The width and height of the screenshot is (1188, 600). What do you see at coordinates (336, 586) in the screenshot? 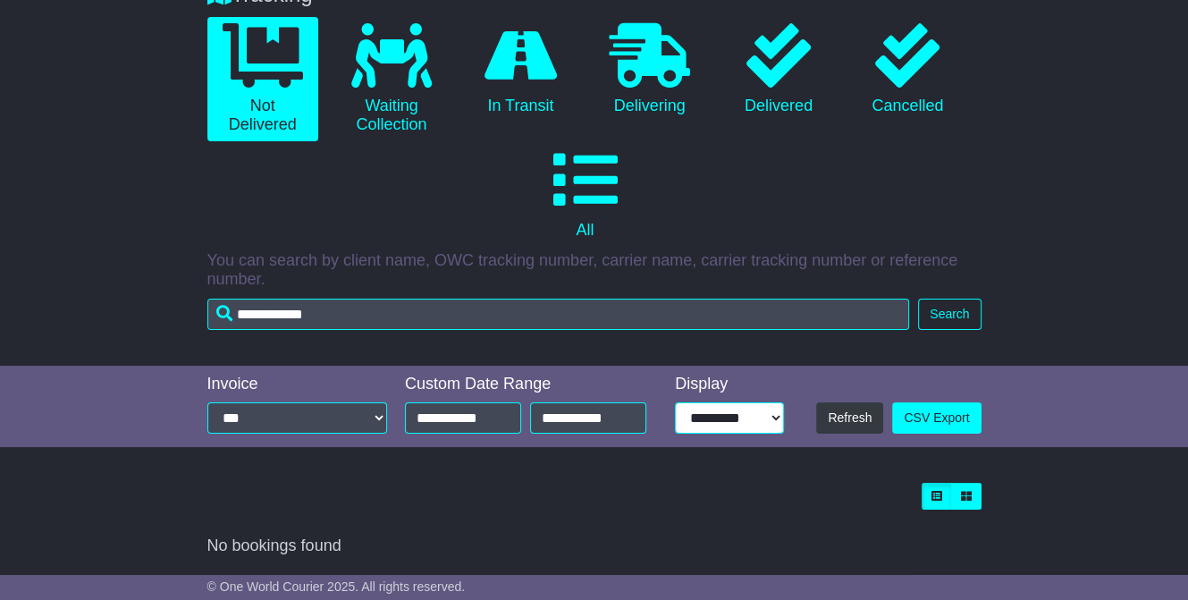
I see `span: © One World Courier 2025. All rights reserved.` at bounding box center [336, 586].